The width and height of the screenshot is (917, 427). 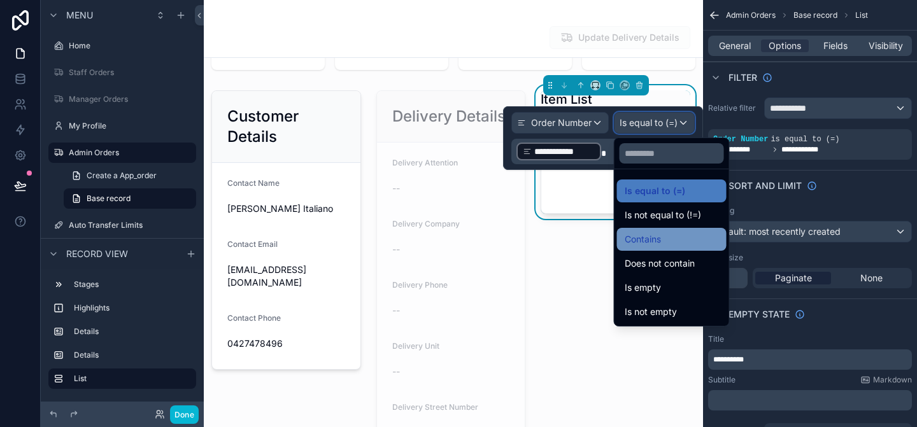 What do you see at coordinates (122, 73) in the screenshot?
I see `a: Staff Orders` at bounding box center [122, 73].